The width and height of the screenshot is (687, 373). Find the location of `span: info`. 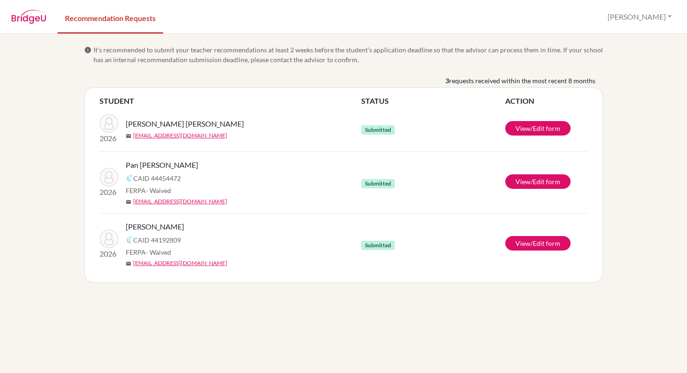

span: info is located at coordinates (88, 50).